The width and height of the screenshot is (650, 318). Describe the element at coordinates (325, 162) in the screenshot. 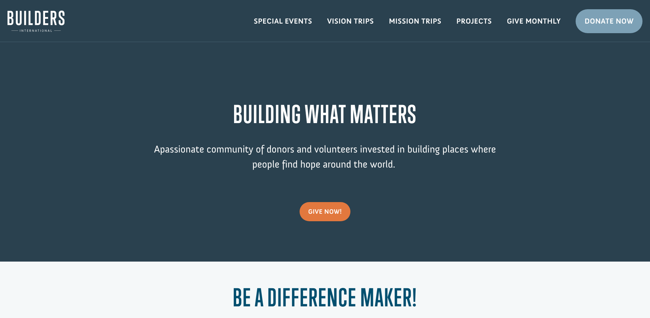

I see `p: passionate community of donors and volunteers invested in building places where people find hope ...` at that location.